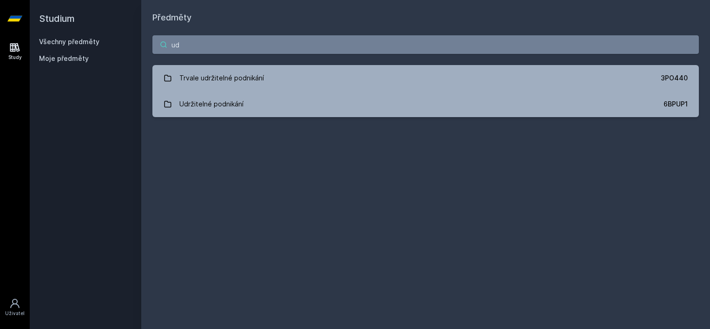  What do you see at coordinates (69, 41) in the screenshot?
I see `a: Všechny předměty` at bounding box center [69, 41].